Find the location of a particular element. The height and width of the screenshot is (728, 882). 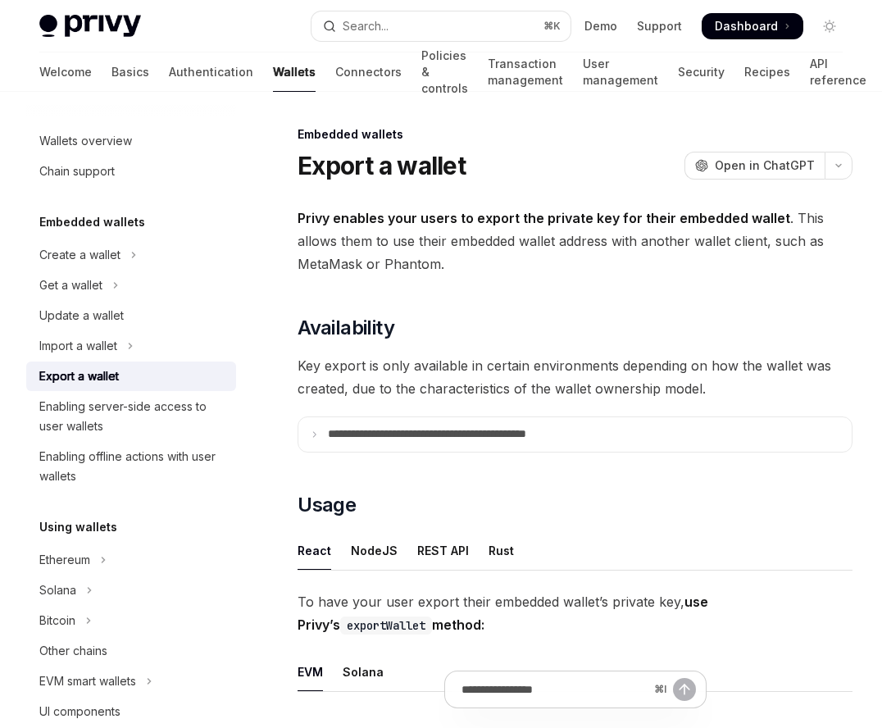

span: Key export is only available in certain environments depending on how the wallet was created, due... is located at coordinates (575, 377).